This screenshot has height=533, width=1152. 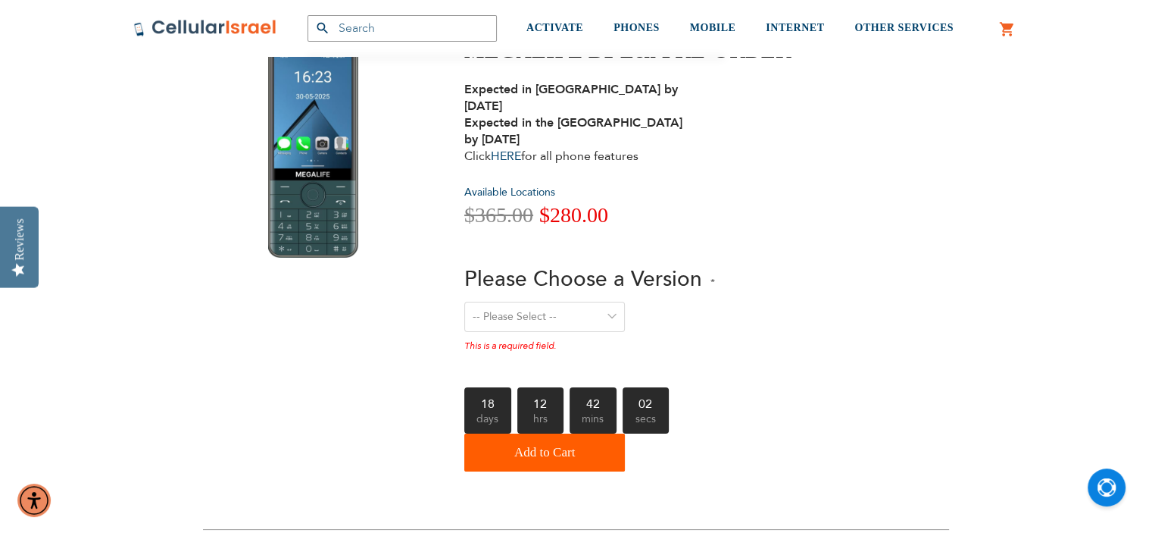 What do you see at coordinates (545, 452) in the screenshot?
I see `span: Add to Cart` at bounding box center [545, 452].